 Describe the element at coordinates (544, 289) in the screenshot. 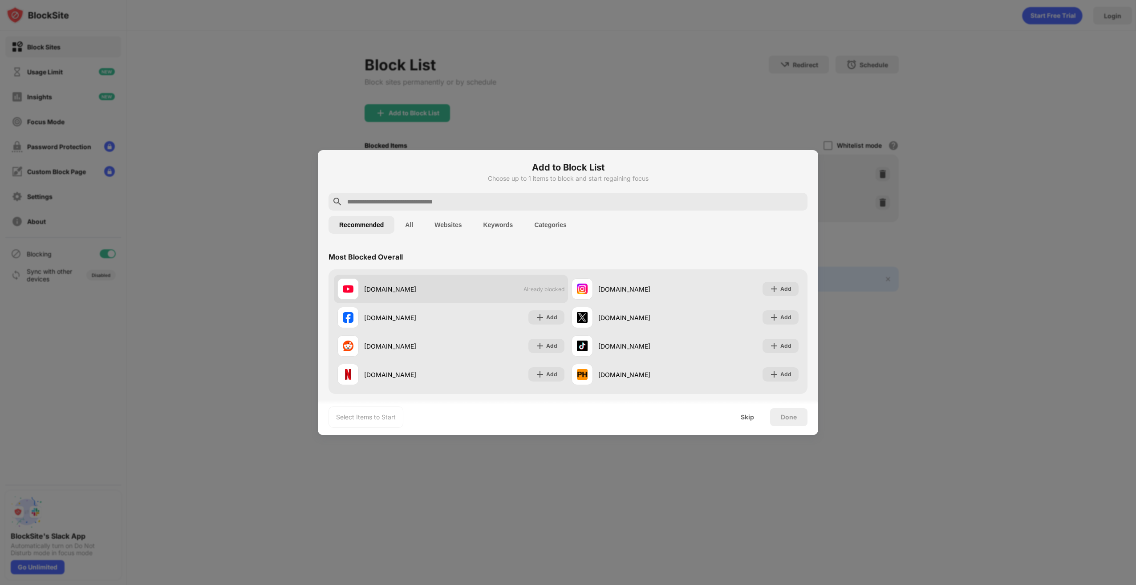

I see `span: Already blocked` at that location.